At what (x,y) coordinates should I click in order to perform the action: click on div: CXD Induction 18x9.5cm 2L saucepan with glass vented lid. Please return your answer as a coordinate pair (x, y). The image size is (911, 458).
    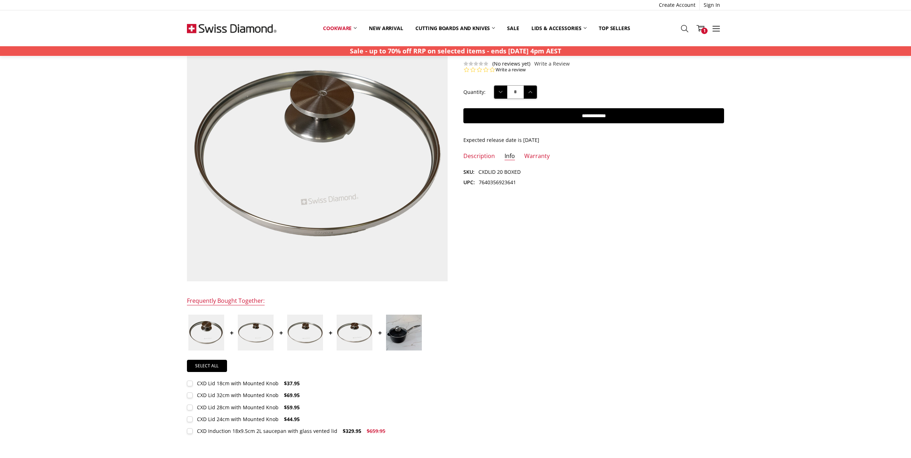
    Looking at the image, I should click on (267, 430).